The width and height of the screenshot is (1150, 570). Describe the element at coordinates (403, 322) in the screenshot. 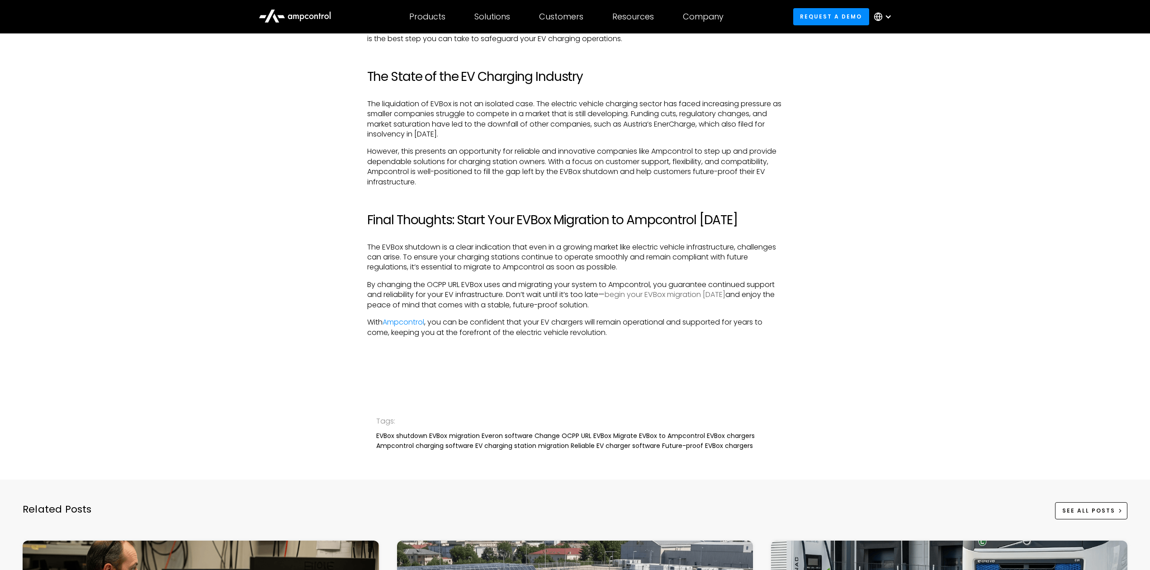

I see `a: Ampcontrol` at that location.